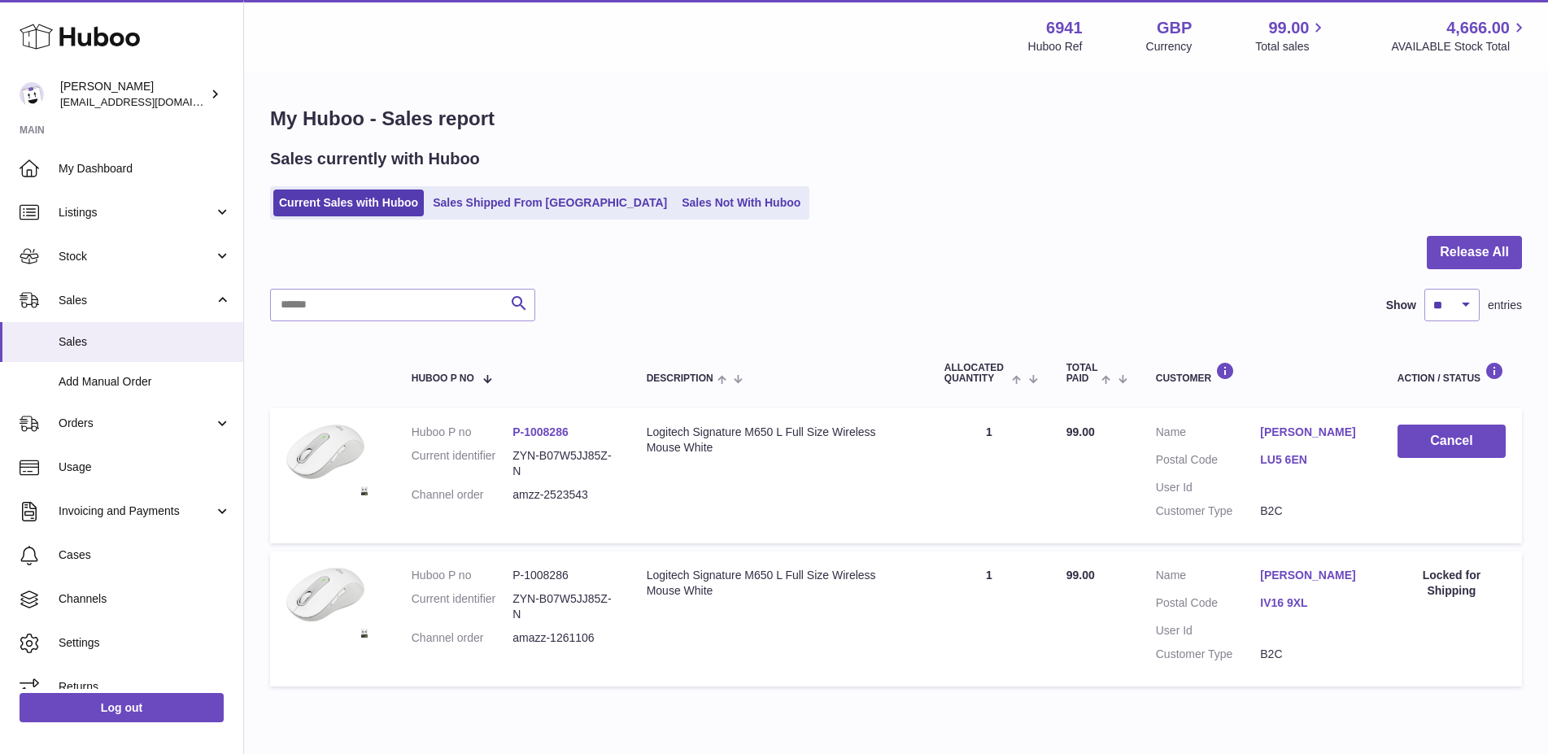  I want to click on span: Stock, so click(136, 256).